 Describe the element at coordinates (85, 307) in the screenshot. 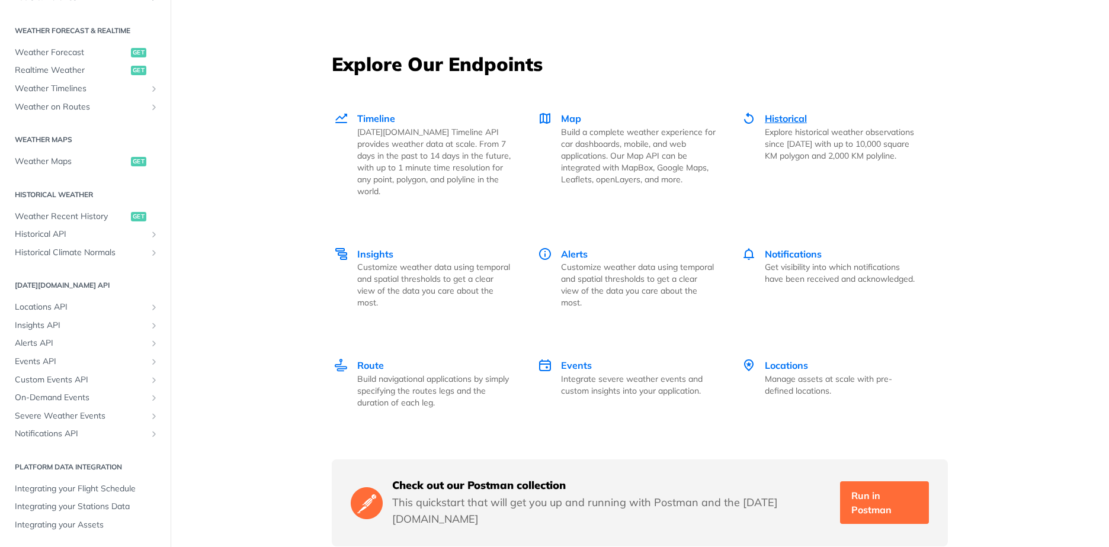

I see `a: Locations APIShow subpages for Locations API` at that location.